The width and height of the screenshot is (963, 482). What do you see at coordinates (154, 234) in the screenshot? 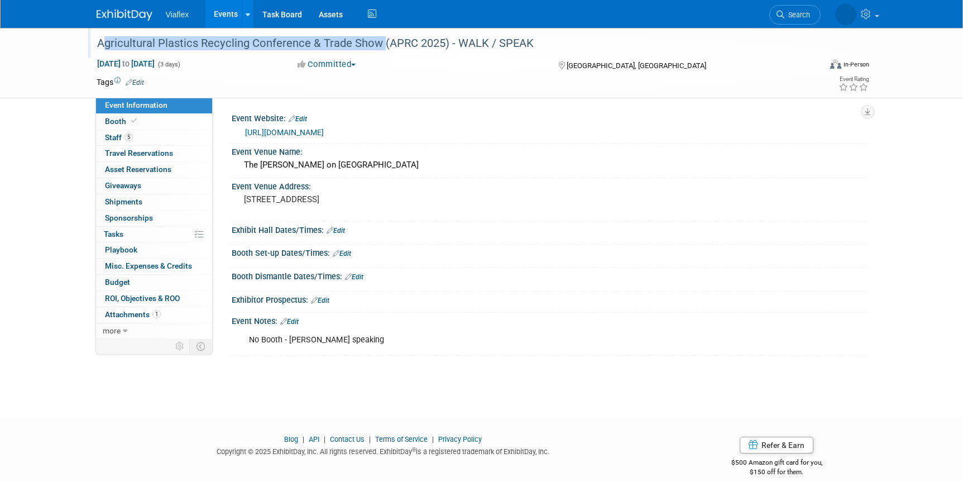
I see `a: Tasks` at bounding box center [154, 234].